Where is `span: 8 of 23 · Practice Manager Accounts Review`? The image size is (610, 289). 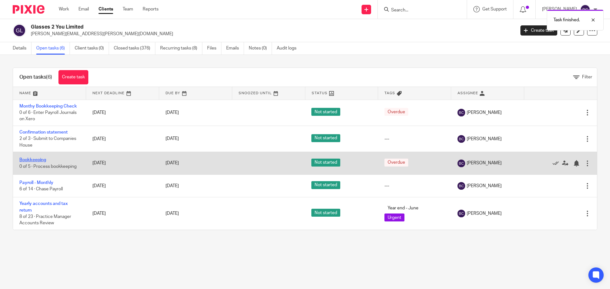
span: 8 of 23 · Practice Manager Accounts Review is located at coordinates (45, 220).